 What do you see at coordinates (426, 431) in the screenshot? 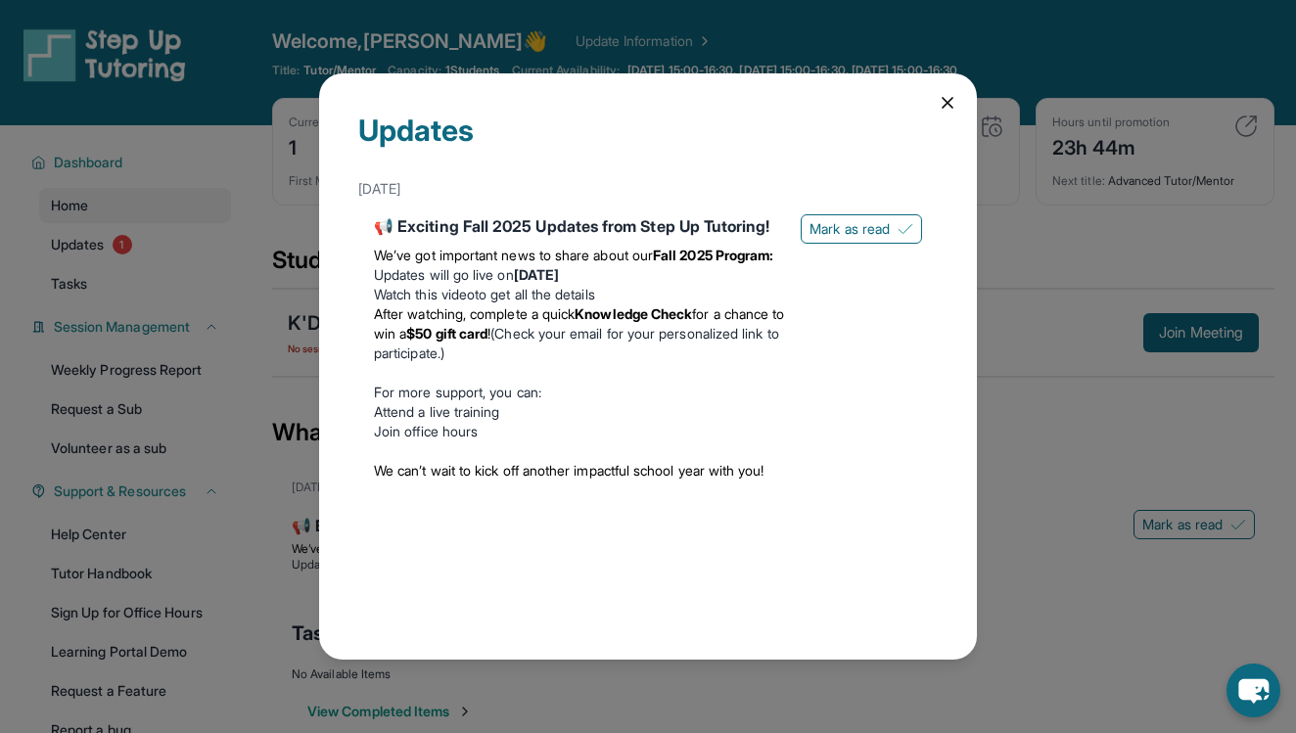
I see `a: Join office hours` at bounding box center [426, 431].